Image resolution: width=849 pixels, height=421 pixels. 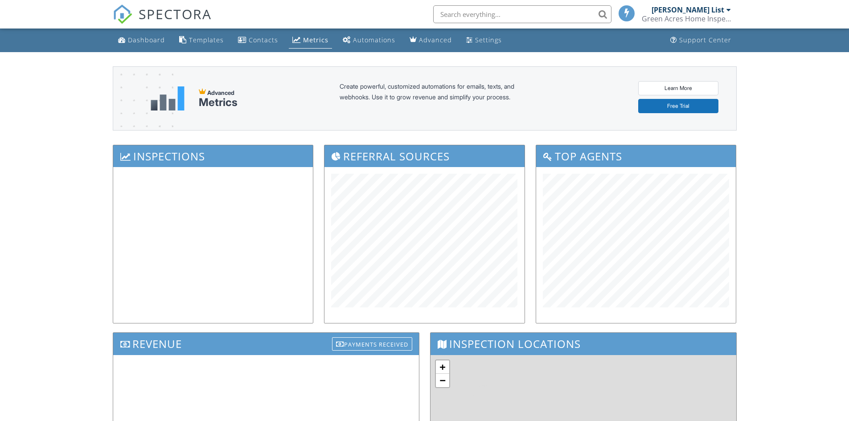 I want to click on div: Settings, so click(x=489, y=40).